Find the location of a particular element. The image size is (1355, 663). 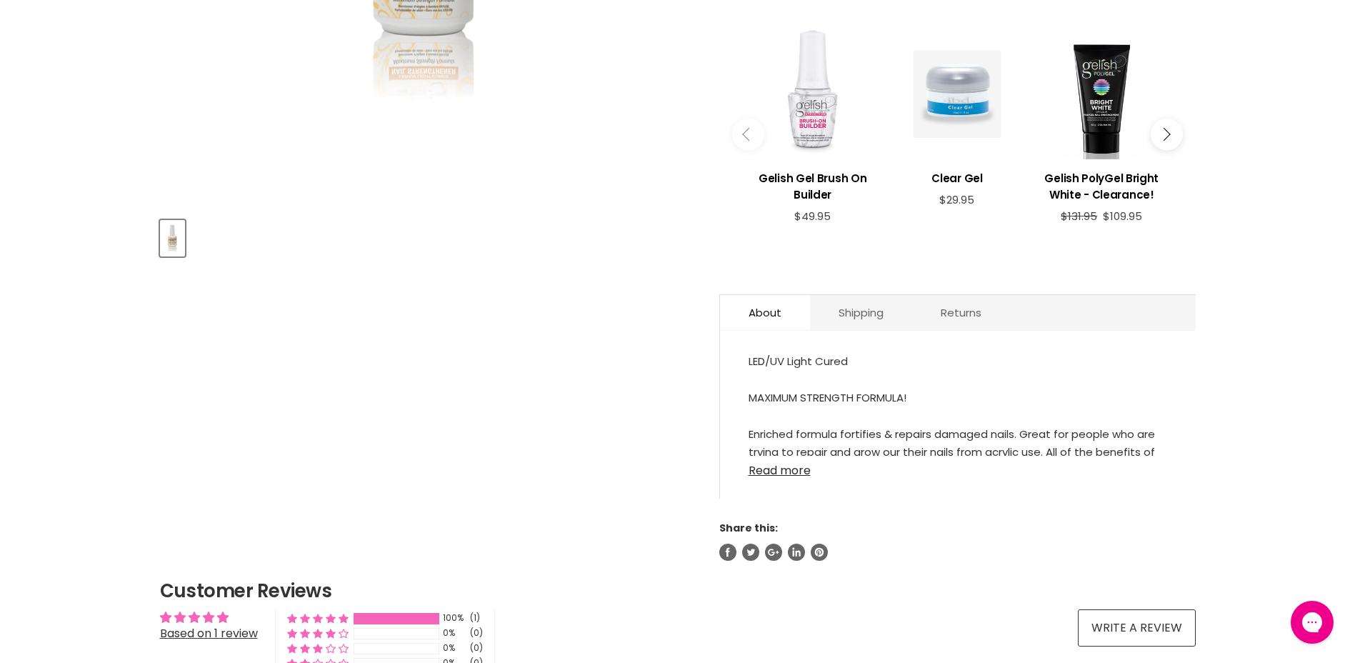

div: 100% is located at coordinates (454, 618).